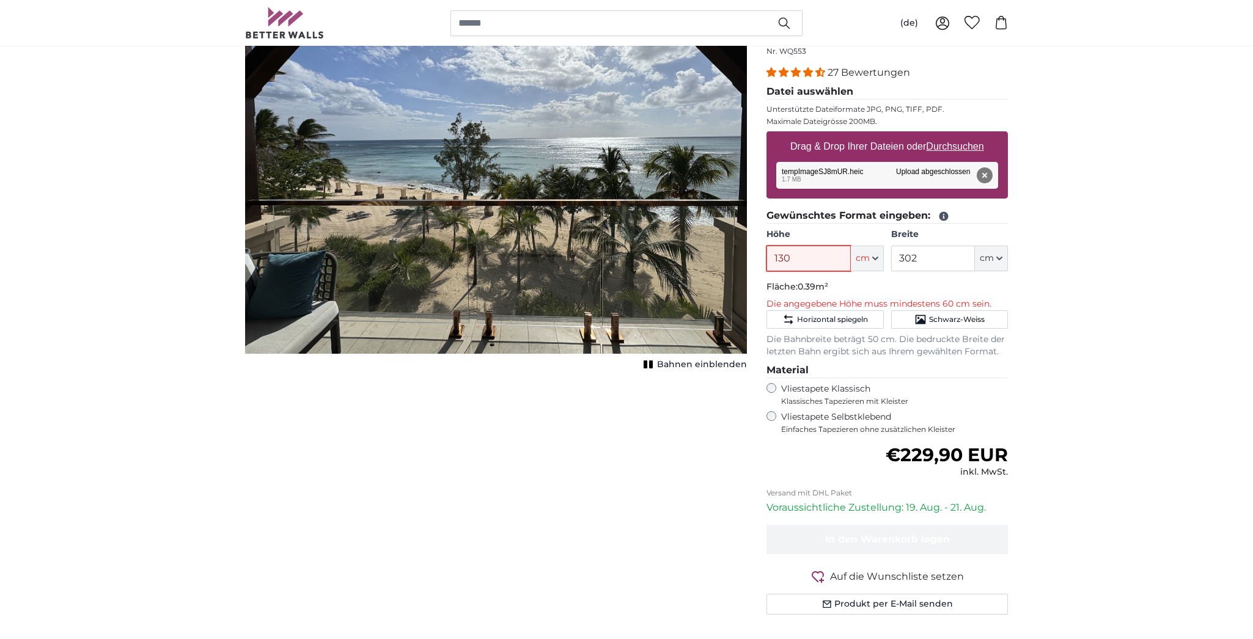 The height and width of the screenshot is (639, 1253). I want to click on p: Versand mit DHL Paket, so click(887, 493).